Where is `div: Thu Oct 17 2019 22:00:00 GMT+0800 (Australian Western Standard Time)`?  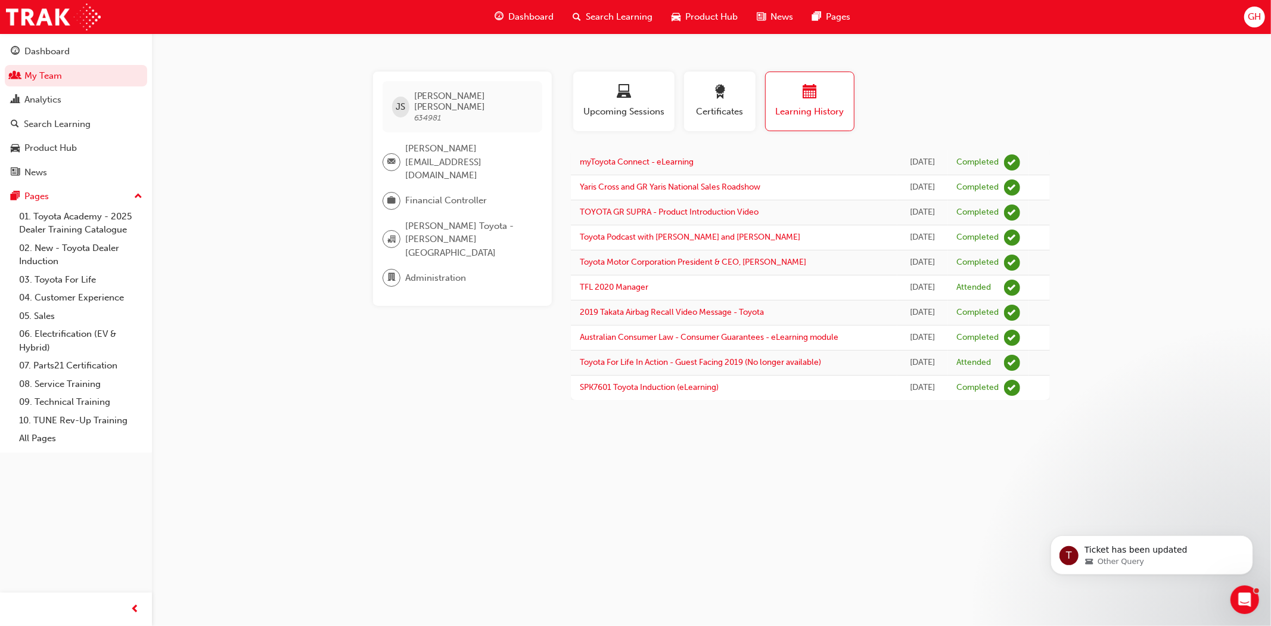
div: Thu Oct 17 2019 22:00:00 GMT+0800 (Australian Western Standard Time) is located at coordinates (922, 312).